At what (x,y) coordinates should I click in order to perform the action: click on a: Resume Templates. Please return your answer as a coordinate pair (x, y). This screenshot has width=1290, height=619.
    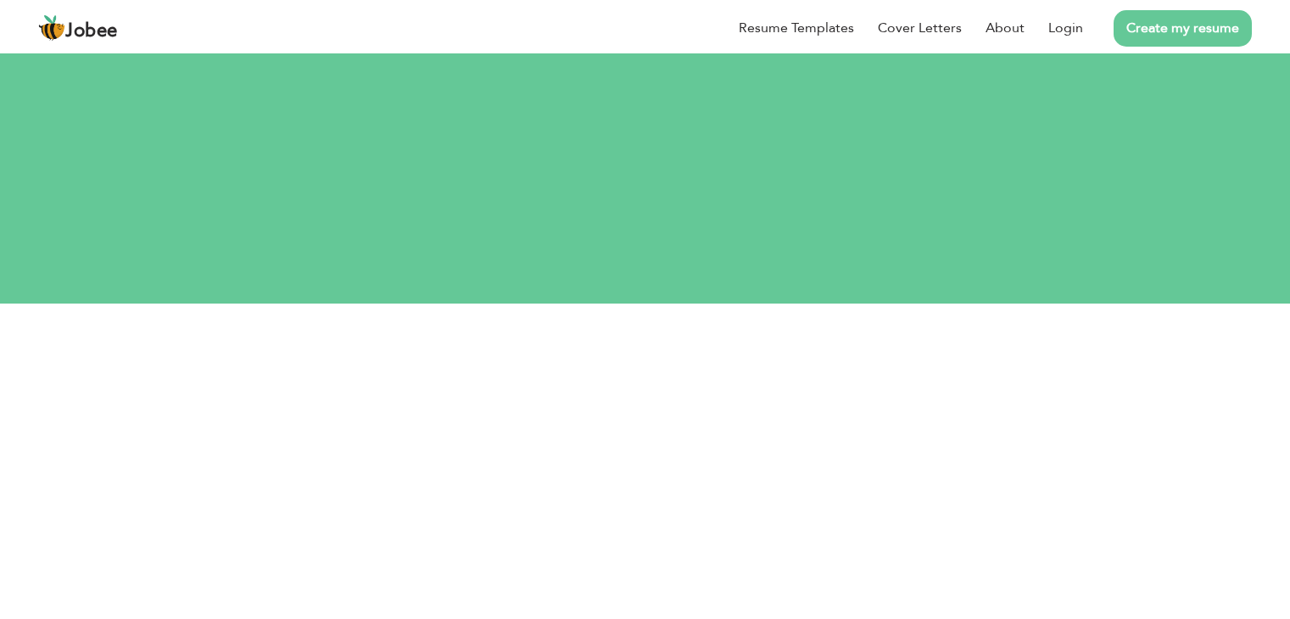
    Looking at the image, I should click on (797, 28).